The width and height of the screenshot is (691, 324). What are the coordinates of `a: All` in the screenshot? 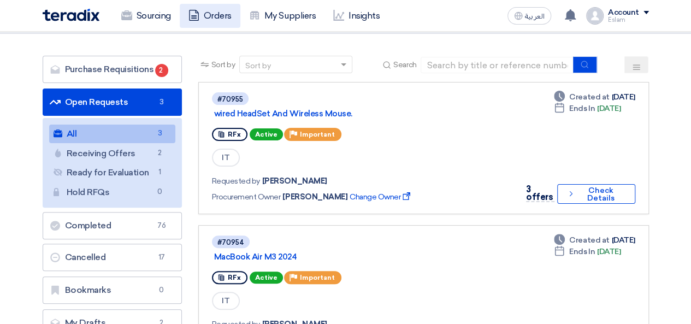 It's located at (112, 134).